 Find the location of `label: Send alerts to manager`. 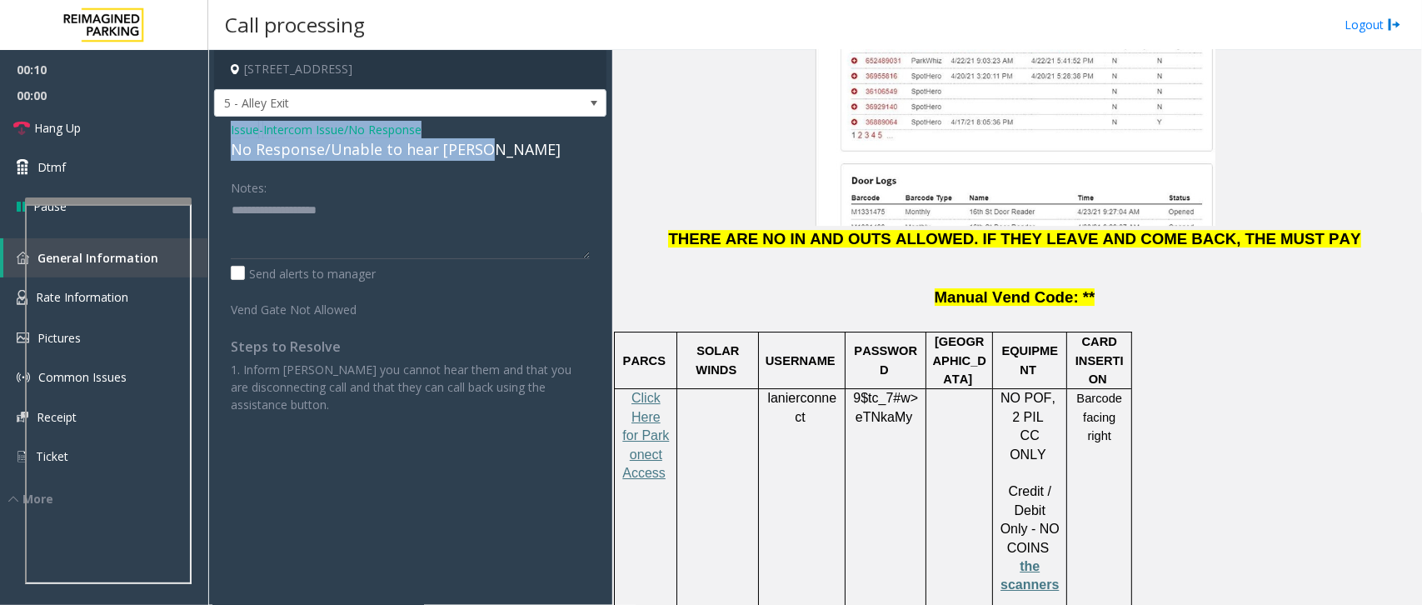

label: Send alerts to manager is located at coordinates (303, 273).